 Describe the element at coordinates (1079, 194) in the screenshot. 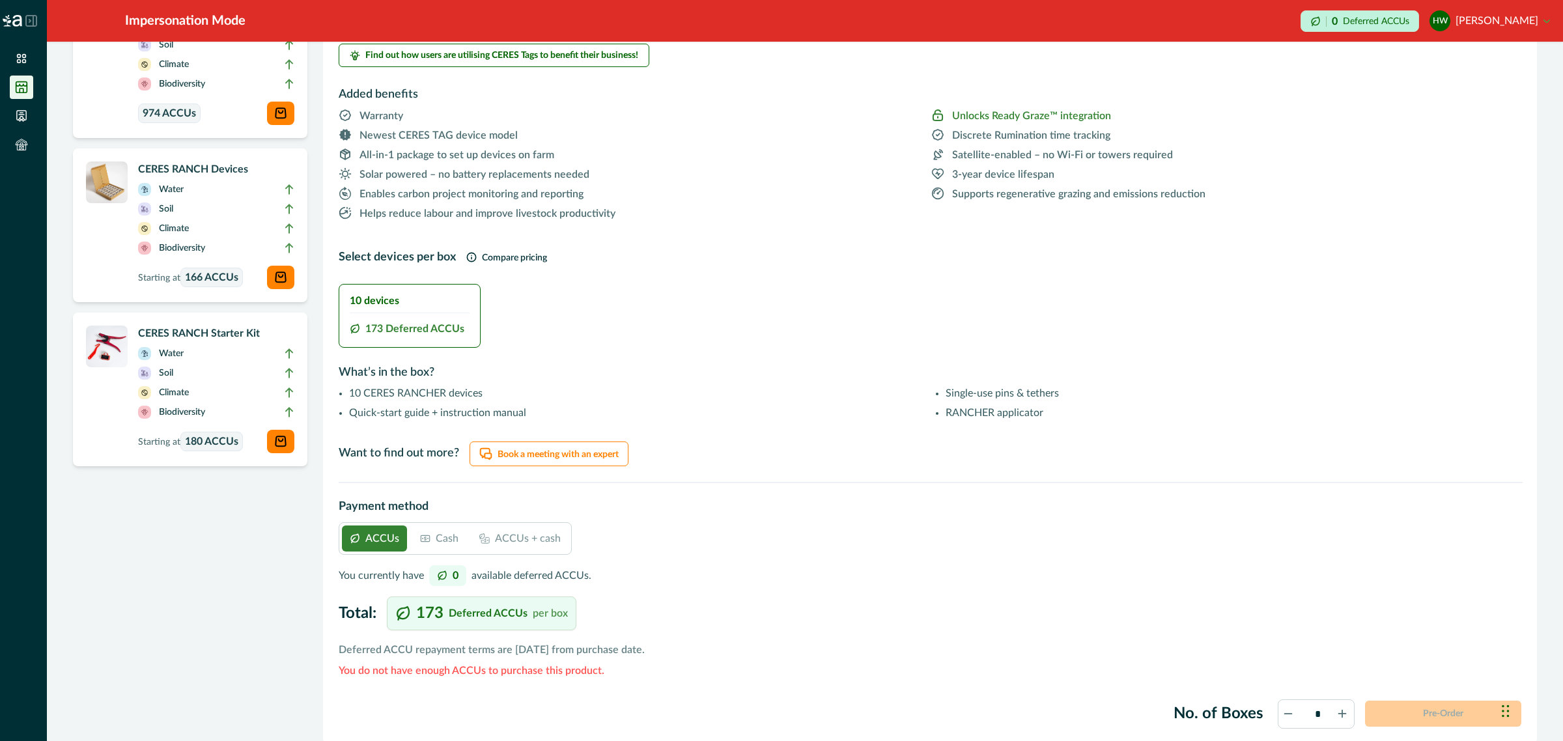

I see `p: Supports regenerative grazing and emissions reduction` at that location.